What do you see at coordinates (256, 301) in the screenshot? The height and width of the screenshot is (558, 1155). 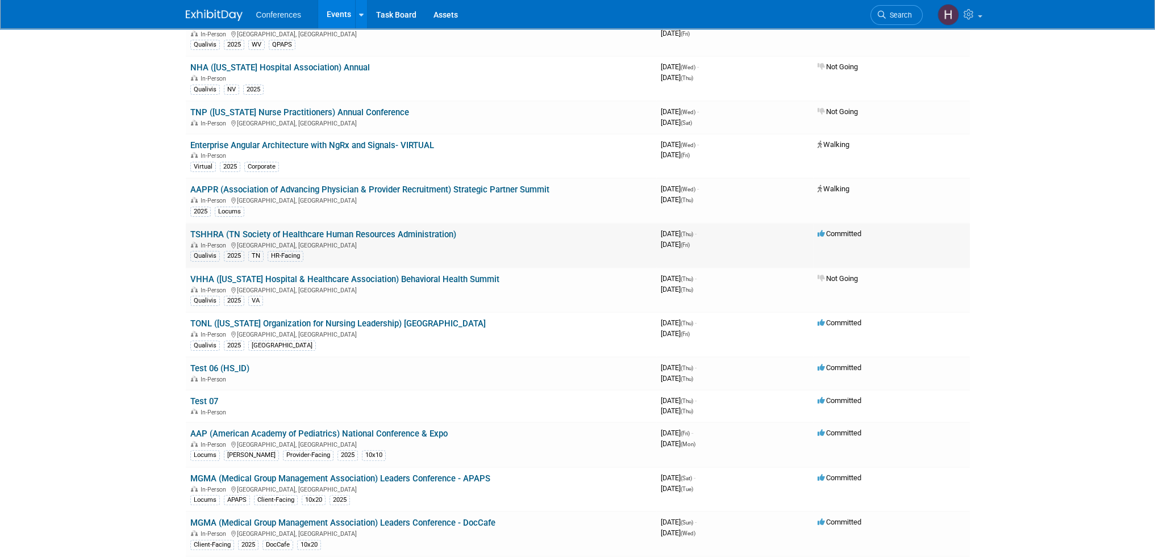 I see `div: VA` at bounding box center [256, 301].